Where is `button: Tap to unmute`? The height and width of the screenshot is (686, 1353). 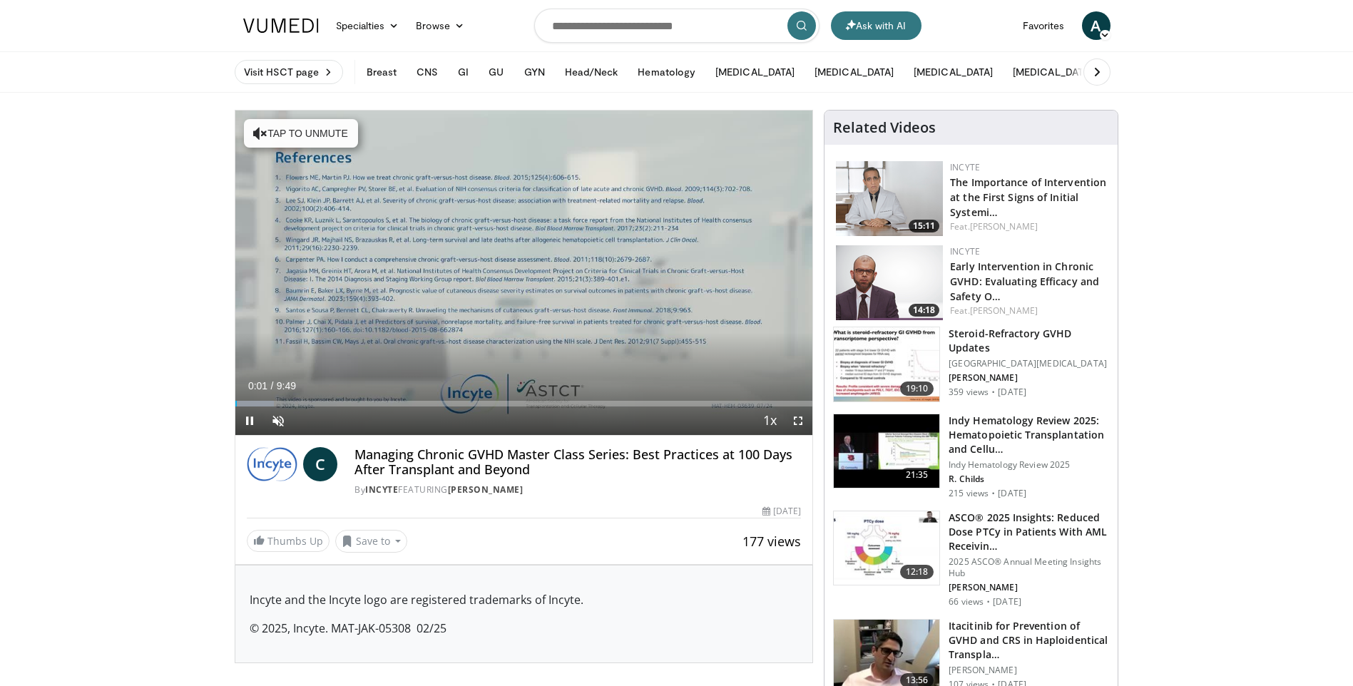 button: Tap to unmute is located at coordinates (301, 133).